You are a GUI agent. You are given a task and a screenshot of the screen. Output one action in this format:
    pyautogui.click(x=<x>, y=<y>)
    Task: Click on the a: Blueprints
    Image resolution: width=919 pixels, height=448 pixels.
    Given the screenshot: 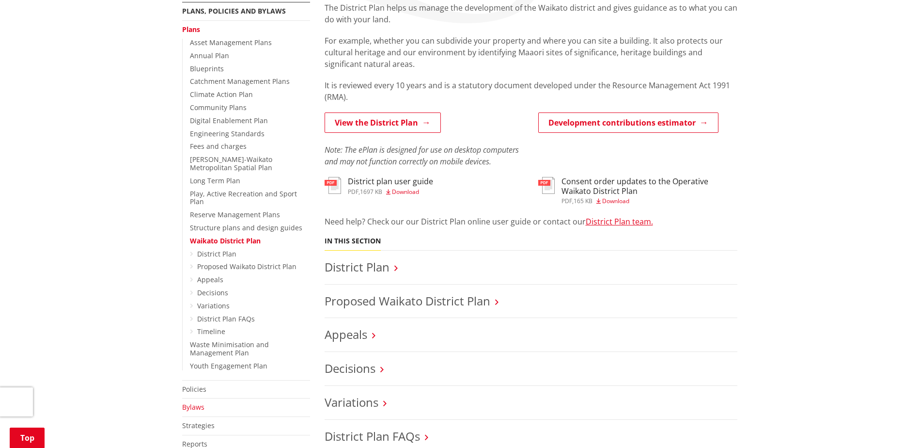 What is the action you would take?
    pyautogui.click(x=207, y=68)
    